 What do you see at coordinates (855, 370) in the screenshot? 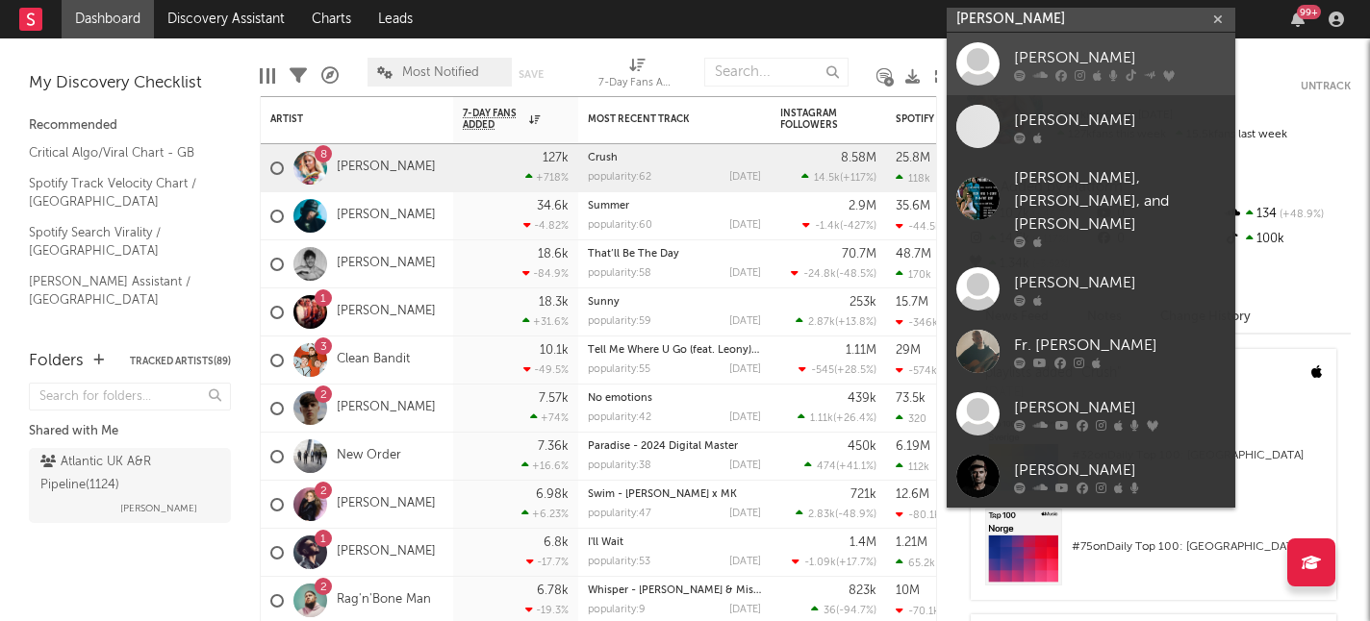
I see `span: +28.5 %` at bounding box center [855, 370].